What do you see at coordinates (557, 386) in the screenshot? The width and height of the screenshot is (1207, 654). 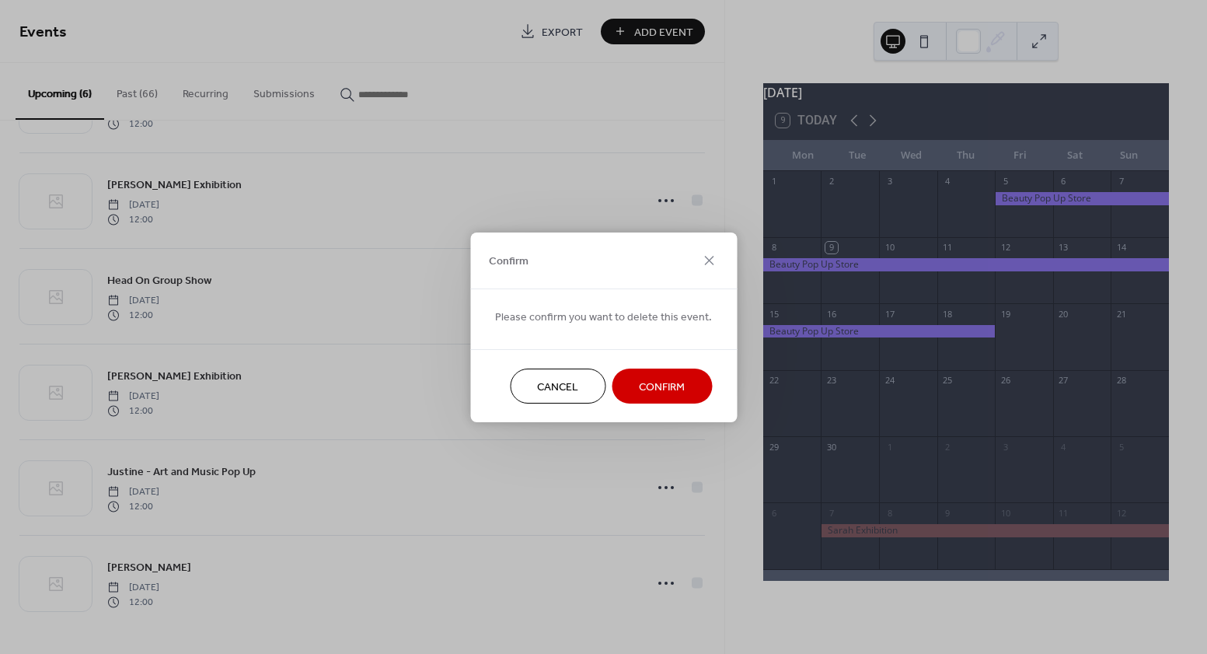 I see `button: Cancel` at bounding box center [557, 386].